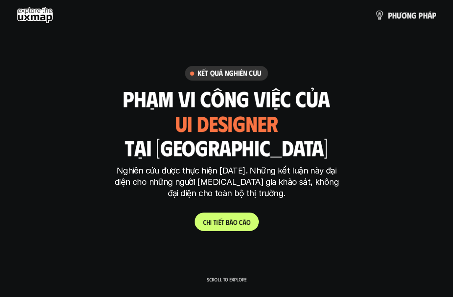  I want to click on p: Scroll to explore, so click(227, 279).